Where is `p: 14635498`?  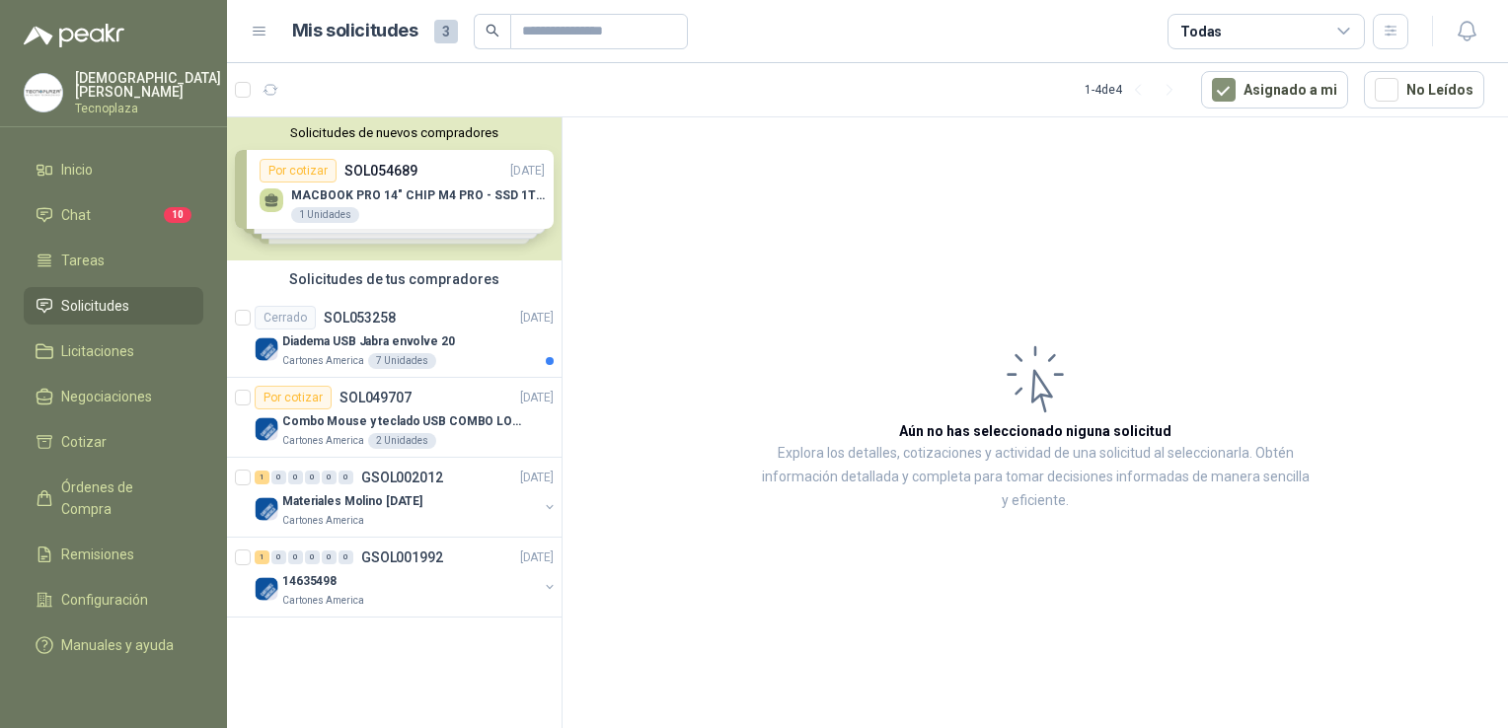 p: 14635498 is located at coordinates (309, 581).